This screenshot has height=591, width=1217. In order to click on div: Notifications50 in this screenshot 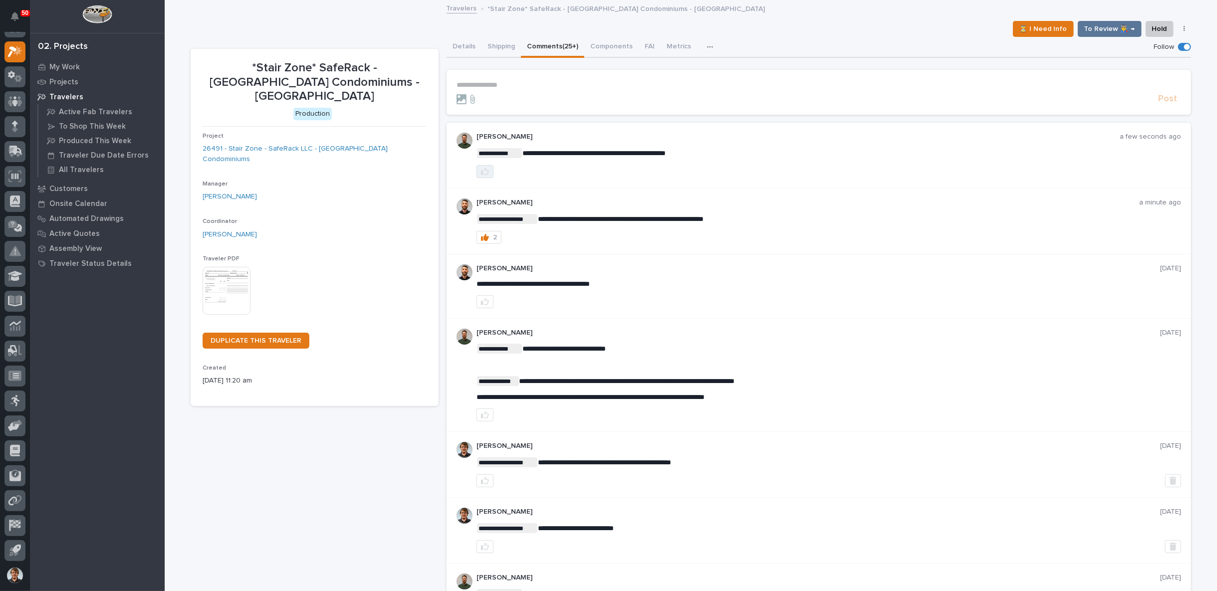, I will do `click(19, 20)`.